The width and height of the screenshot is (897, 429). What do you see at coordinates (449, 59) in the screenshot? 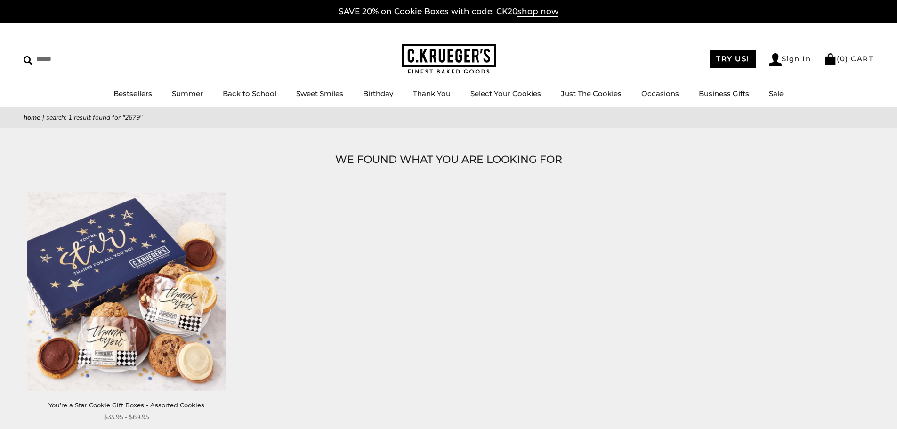
I see `img: C.KRUEGER'S` at bounding box center [449, 59].